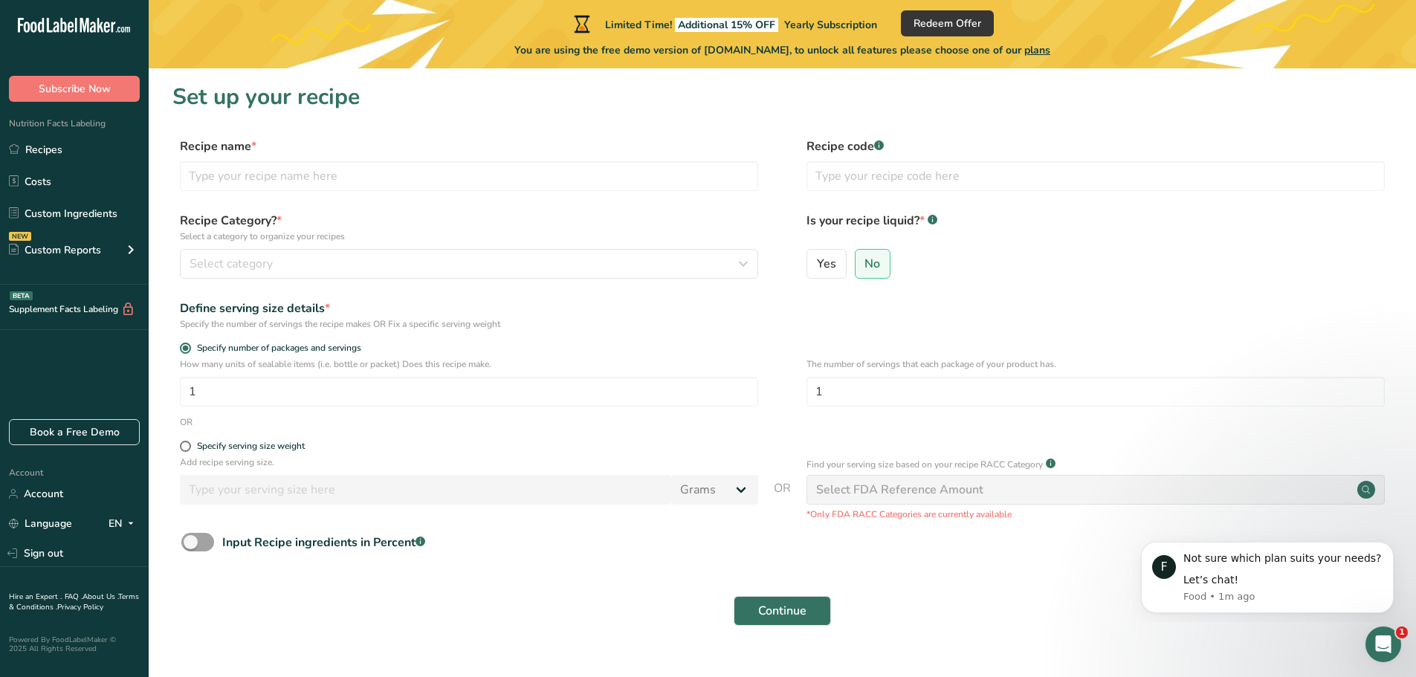 This screenshot has width=1416, height=677. What do you see at coordinates (231, 264) in the screenshot?
I see `span: Select category` at bounding box center [231, 264].